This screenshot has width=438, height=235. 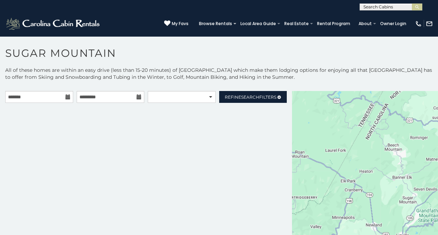 What do you see at coordinates (176, 24) in the screenshot?
I see `a: My Favs` at bounding box center [176, 24].